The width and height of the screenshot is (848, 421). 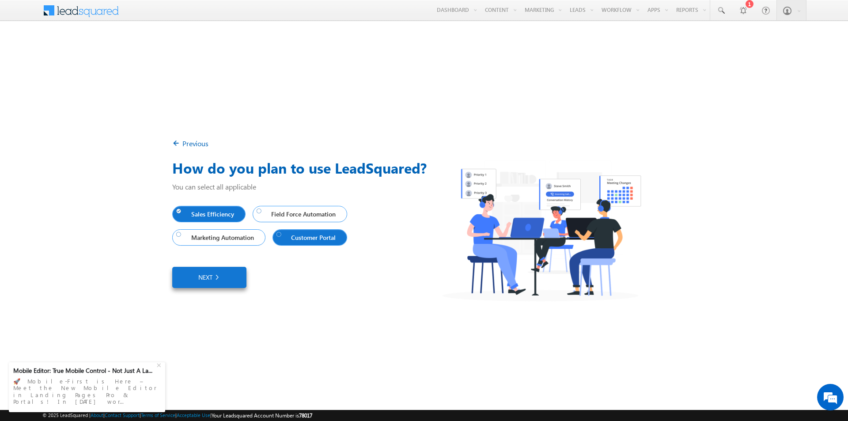 I want to click on a: Acceptable Use, so click(x=194, y=415).